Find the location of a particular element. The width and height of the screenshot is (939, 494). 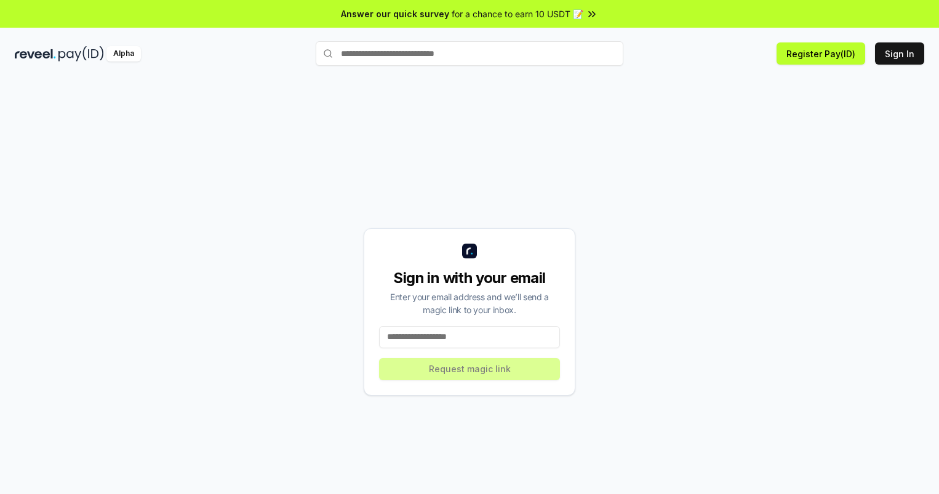

div: Alpha is located at coordinates (124, 54).